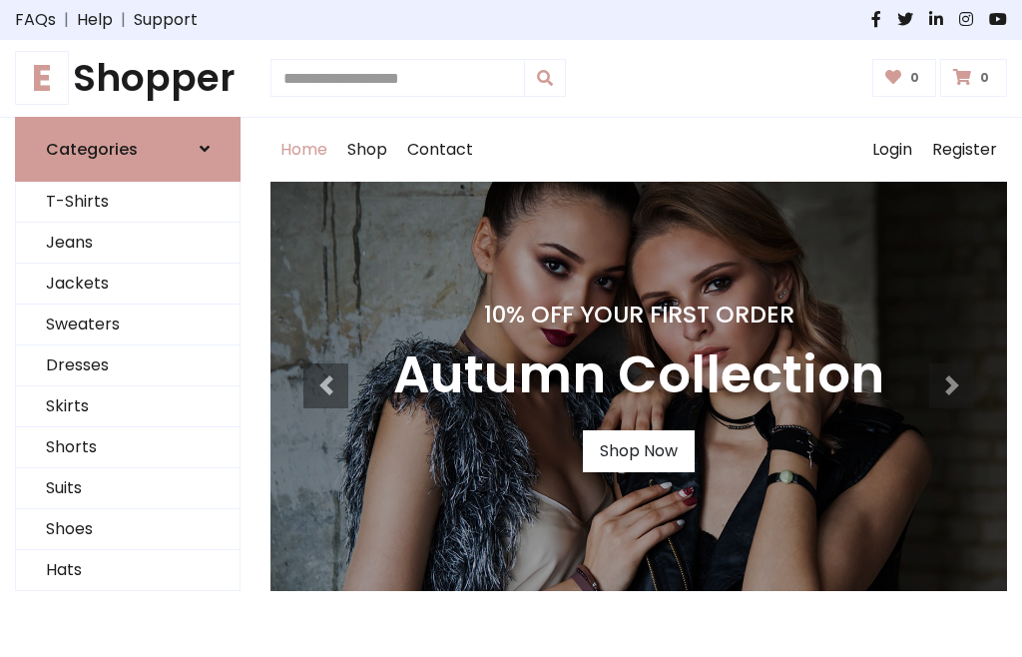 Image resolution: width=1022 pixels, height=657 pixels. What do you see at coordinates (964, 150) in the screenshot?
I see `a: Register` at bounding box center [964, 150].